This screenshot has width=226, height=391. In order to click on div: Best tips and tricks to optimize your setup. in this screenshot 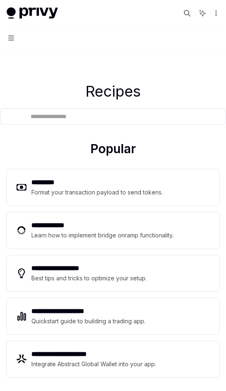, I will do `click(89, 278)`.